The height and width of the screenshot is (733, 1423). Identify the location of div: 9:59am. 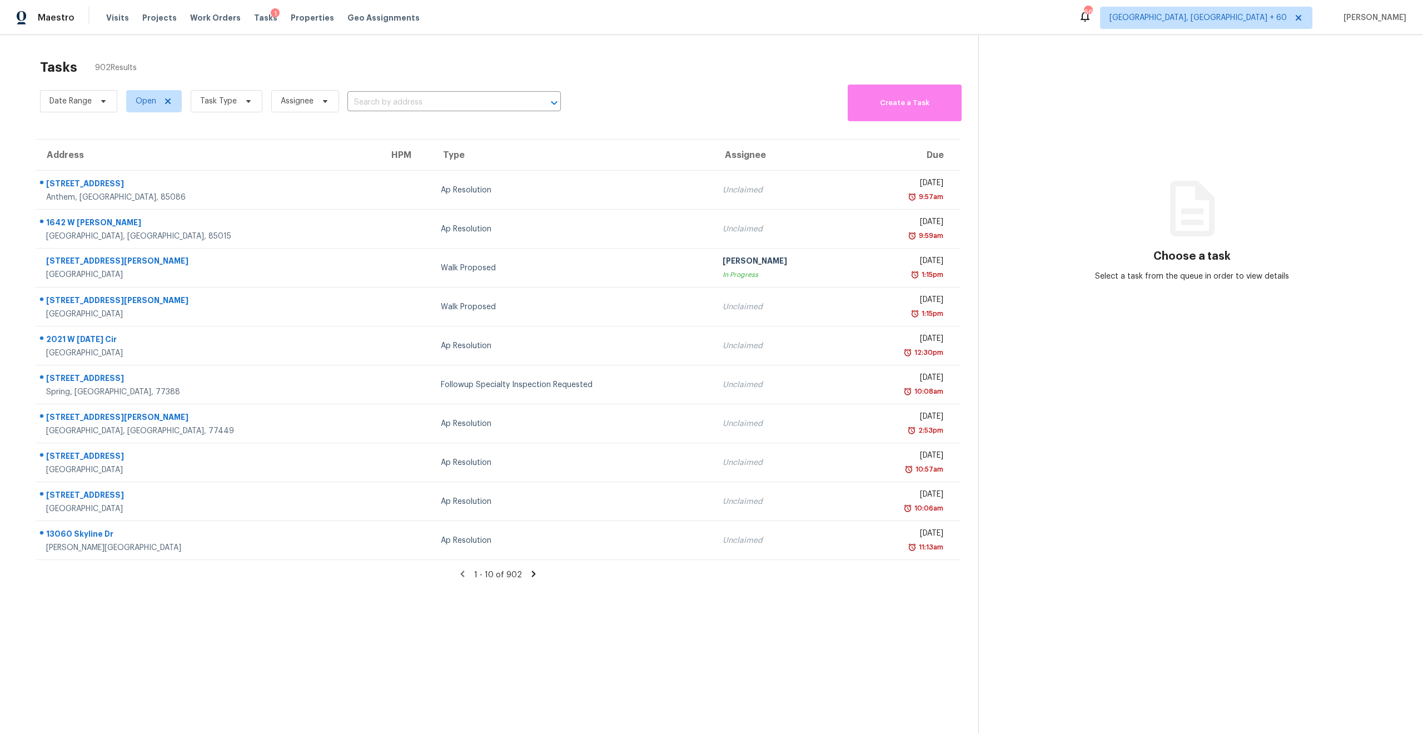
(930, 236).